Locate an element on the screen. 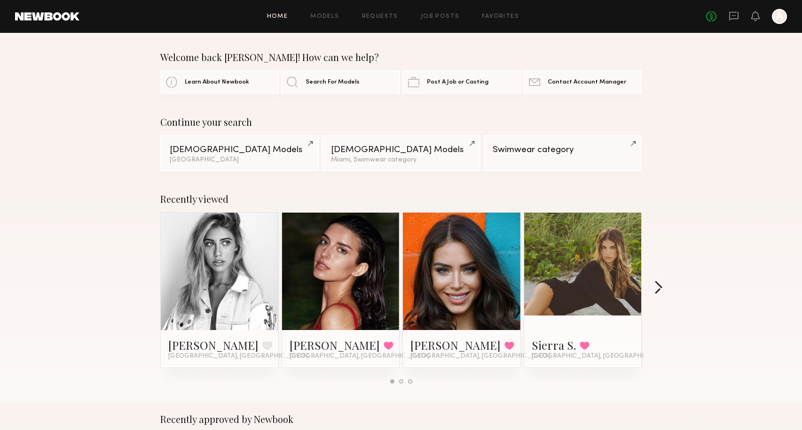  span: Learn About Newbook is located at coordinates (217, 82).